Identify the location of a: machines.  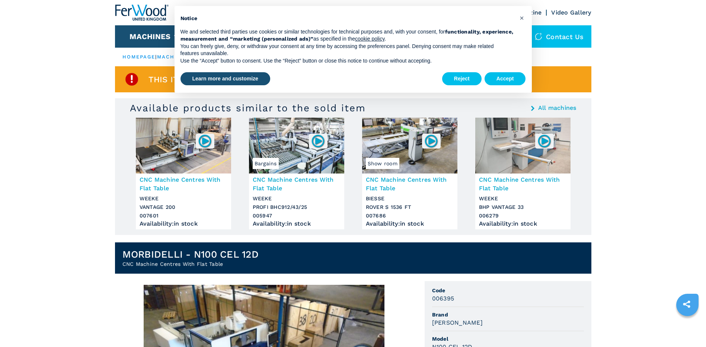
(173, 57).